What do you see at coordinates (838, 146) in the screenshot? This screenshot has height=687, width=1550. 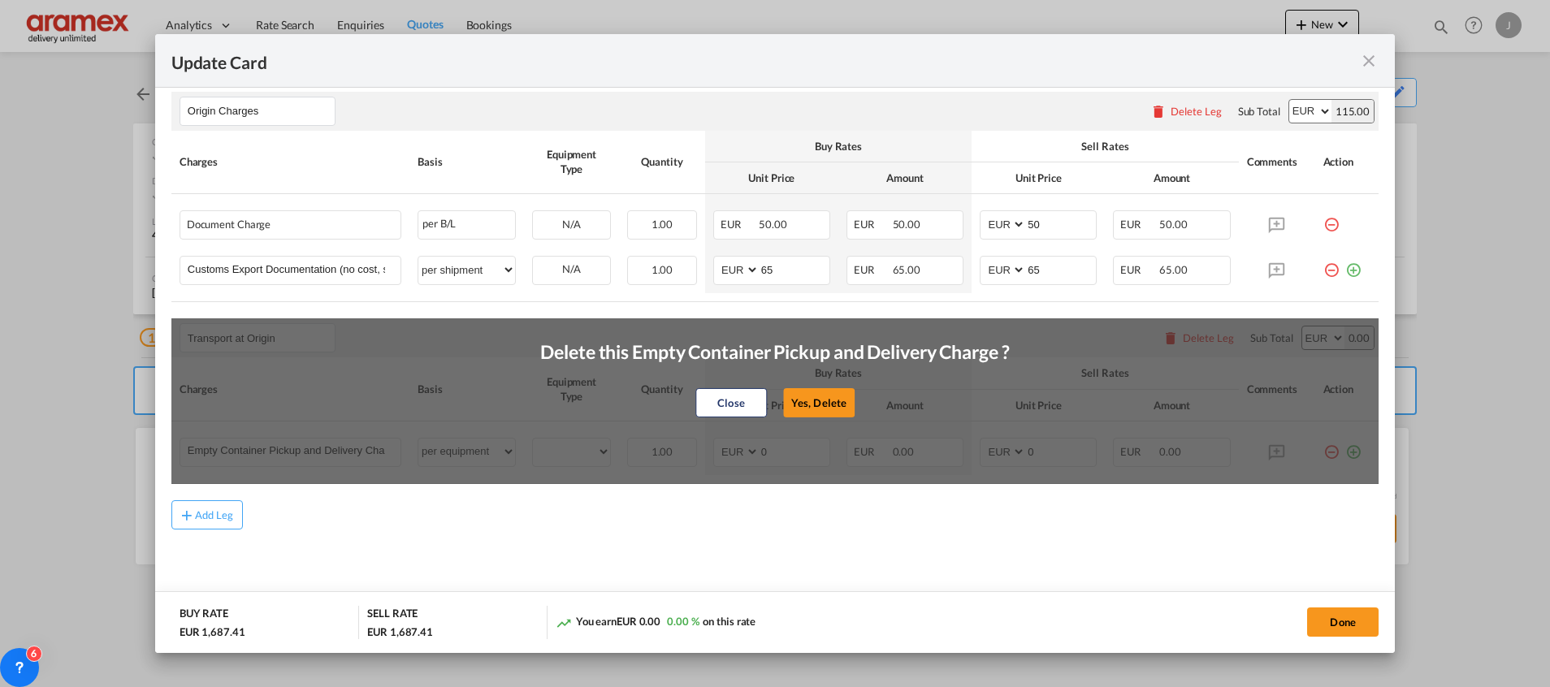 I see `div: Buy Rates` at bounding box center [838, 146].